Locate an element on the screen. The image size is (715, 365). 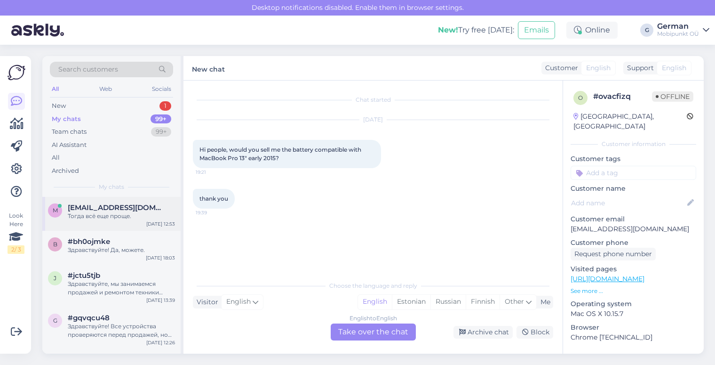
button: Emails is located at coordinates (536, 30).